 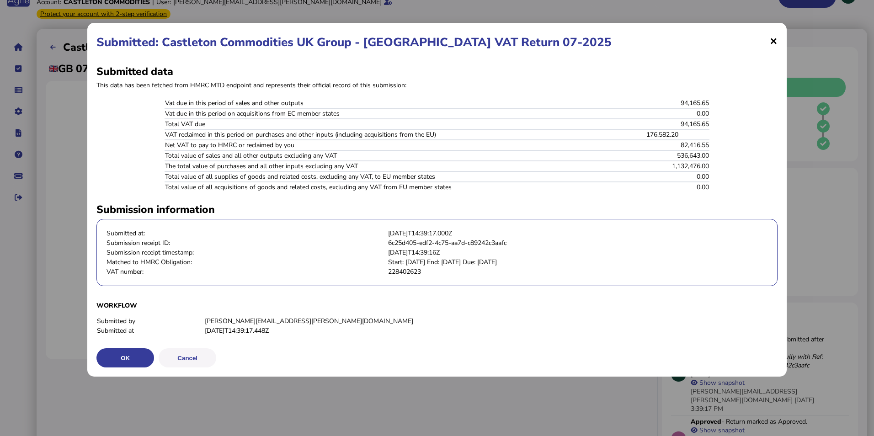 I want to click on td: 6c25d405-edf2-4c75-aa7d-c89242c3aafc, so click(x=578, y=243).